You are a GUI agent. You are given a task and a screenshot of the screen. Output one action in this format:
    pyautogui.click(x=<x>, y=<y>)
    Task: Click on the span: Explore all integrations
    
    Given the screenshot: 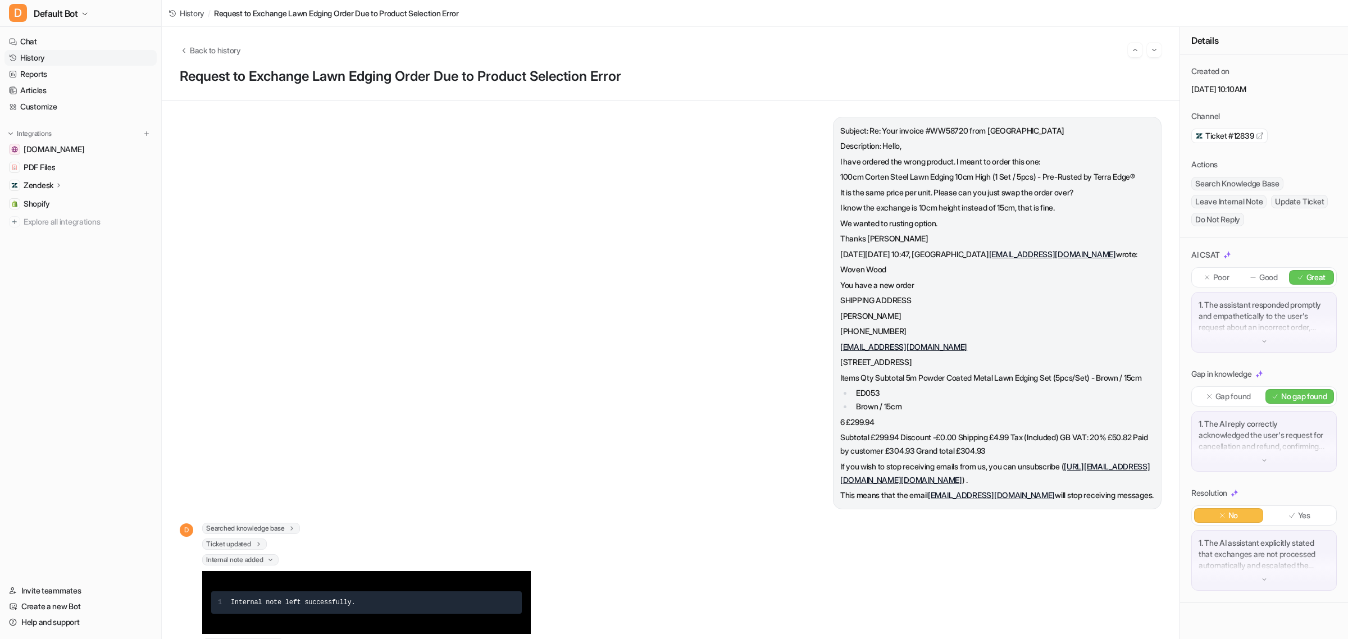 What is the action you would take?
    pyautogui.click(x=88, y=222)
    